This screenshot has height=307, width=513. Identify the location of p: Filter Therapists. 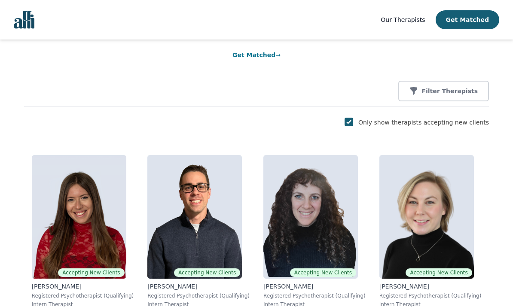
(449, 91).